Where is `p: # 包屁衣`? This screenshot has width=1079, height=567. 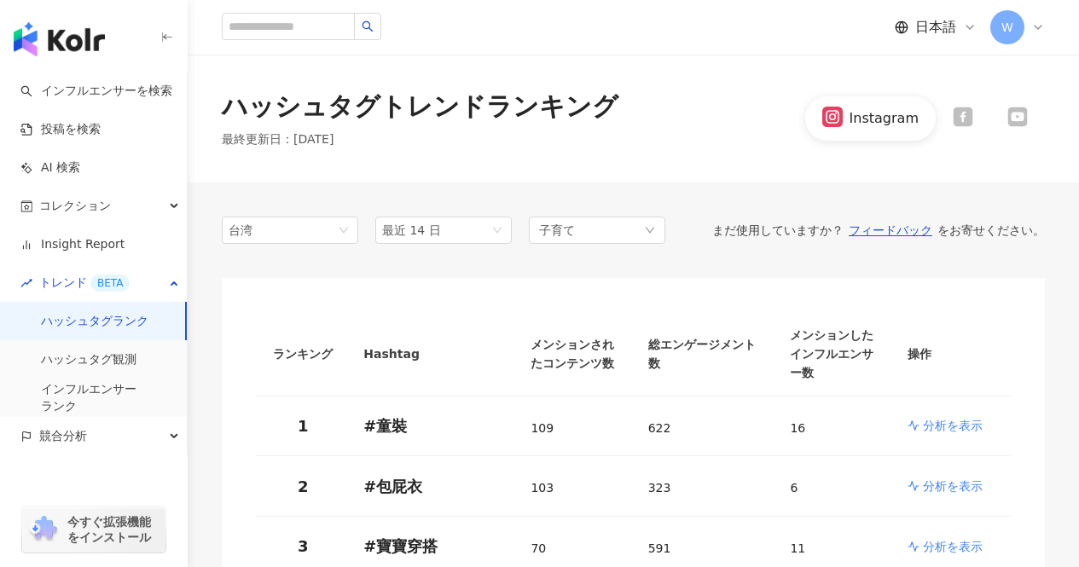 p: # 包屁衣 is located at coordinates (433, 486).